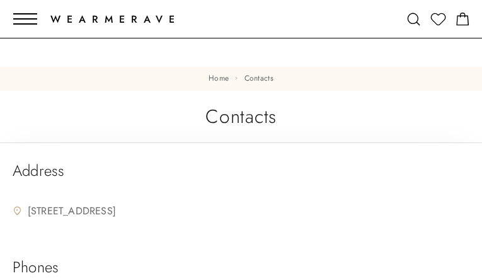 The width and height of the screenshot is (482, 278). I want to click on div: Address, so click(38, 171).